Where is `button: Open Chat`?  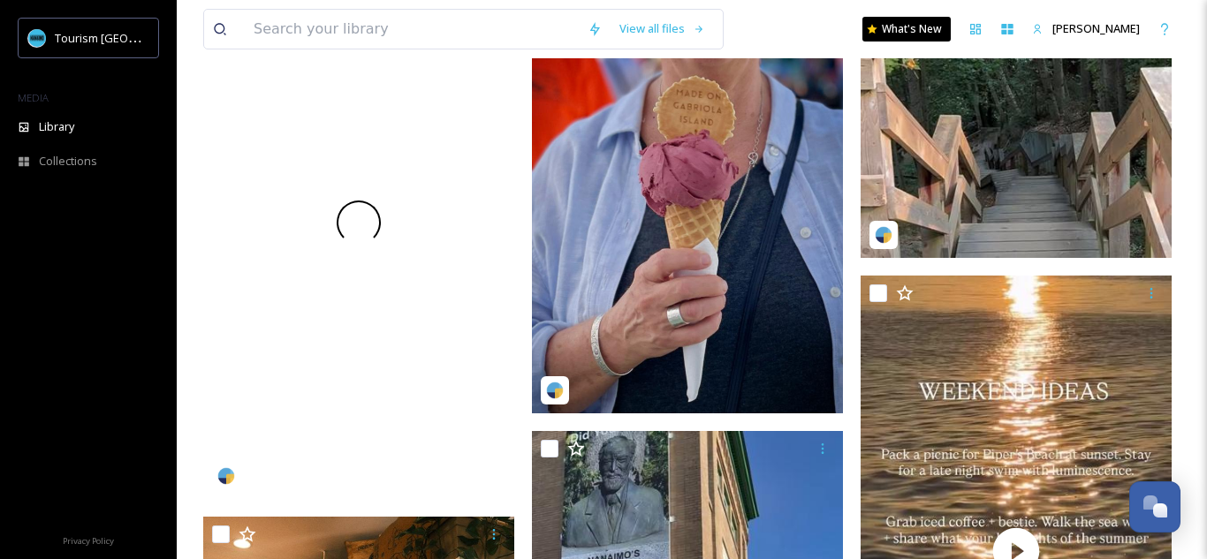
button: Open Chat is located at coordinates (1155, 507).